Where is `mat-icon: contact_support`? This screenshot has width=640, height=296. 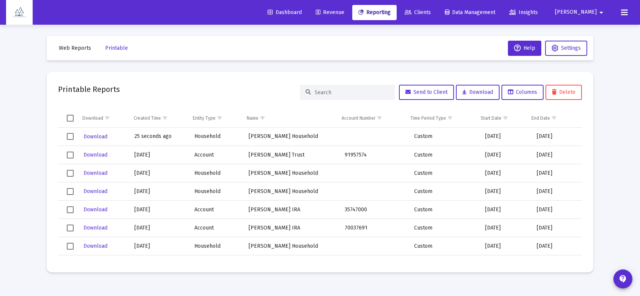 mat-icon: contact_support is located at coordinates (623, 279).